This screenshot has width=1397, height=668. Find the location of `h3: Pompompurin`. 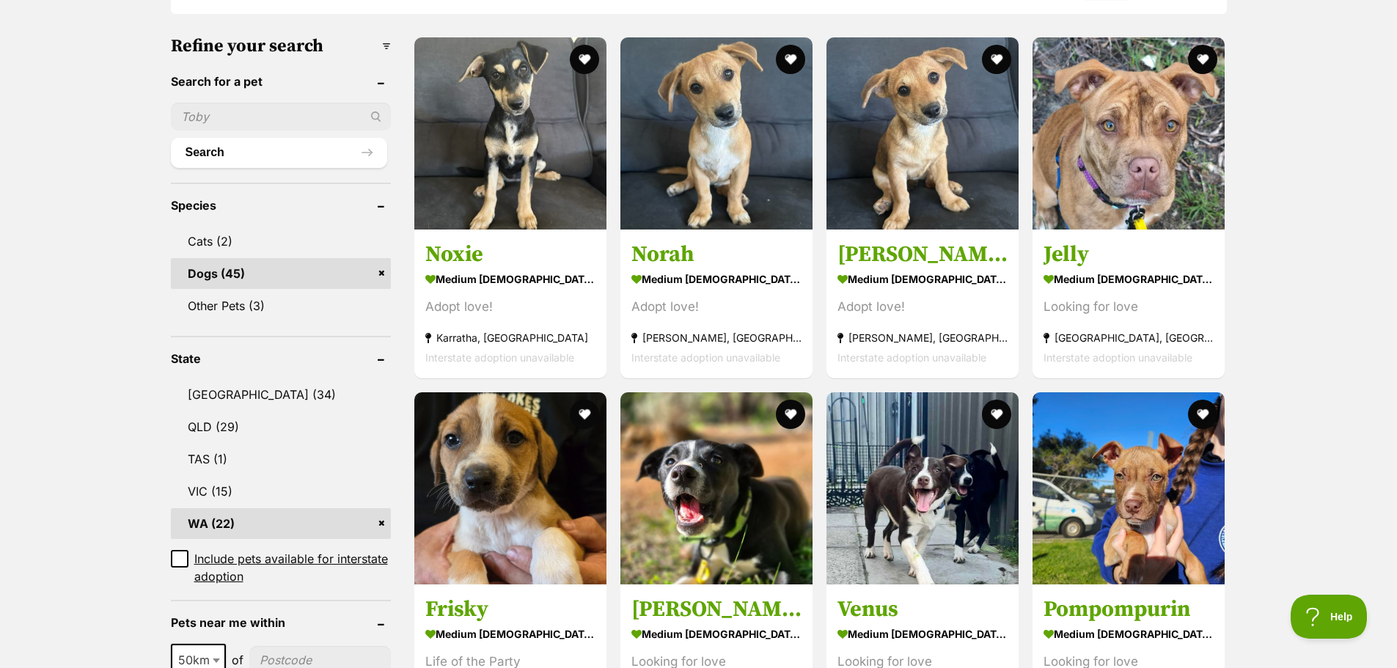

h3: Pompompurin is located at coordinates (1129, 610).